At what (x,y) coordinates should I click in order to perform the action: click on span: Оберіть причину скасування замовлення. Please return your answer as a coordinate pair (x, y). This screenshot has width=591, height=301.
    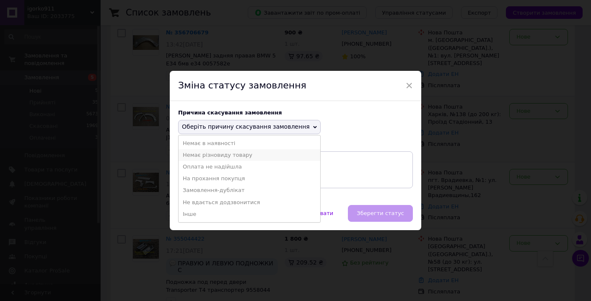
    Looking at the image, I should click on (246, 127).